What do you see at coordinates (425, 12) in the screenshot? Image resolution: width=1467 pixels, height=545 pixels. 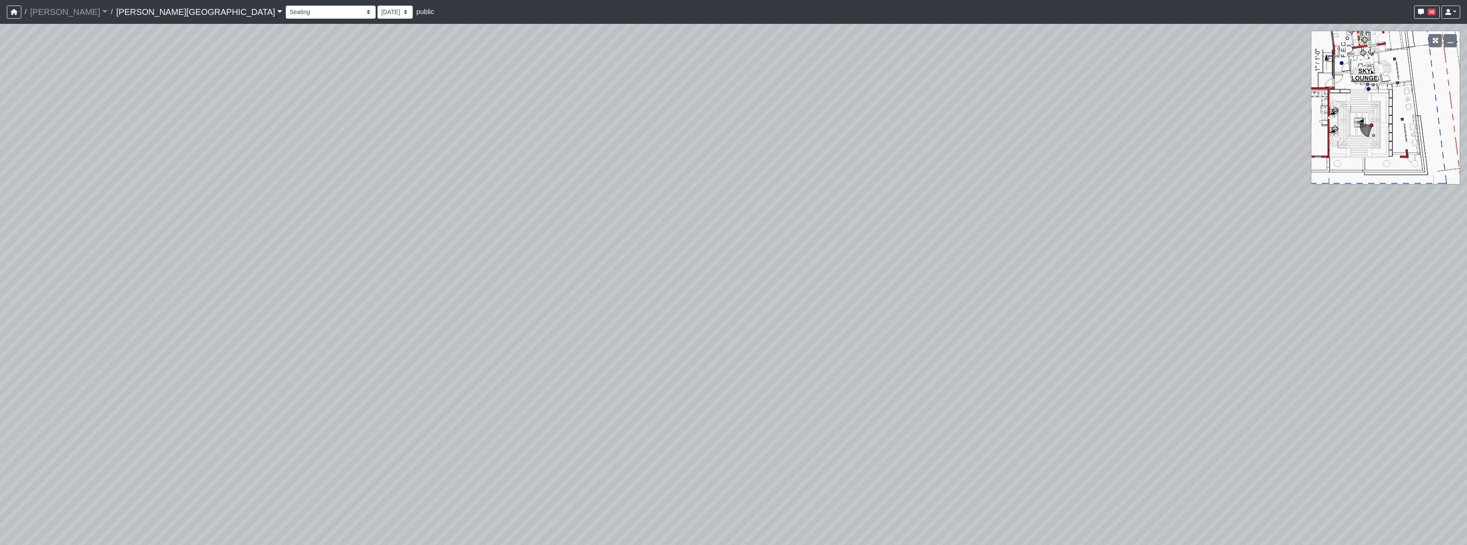 I see `span: public` at bounding box center [425, 12].